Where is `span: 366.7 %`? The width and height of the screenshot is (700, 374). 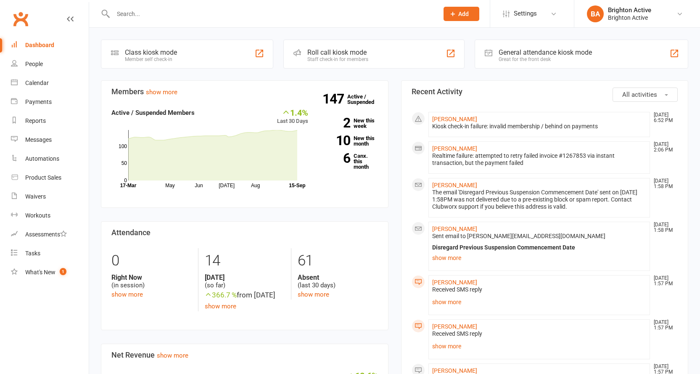
span: 366.7 % is located at coordinates (221, 295).